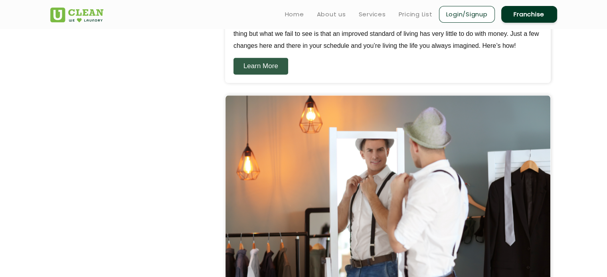  What do you see at coordinates (295, 14) in the screenshot?
I see `a: Home` at bounding box center [295, 14].